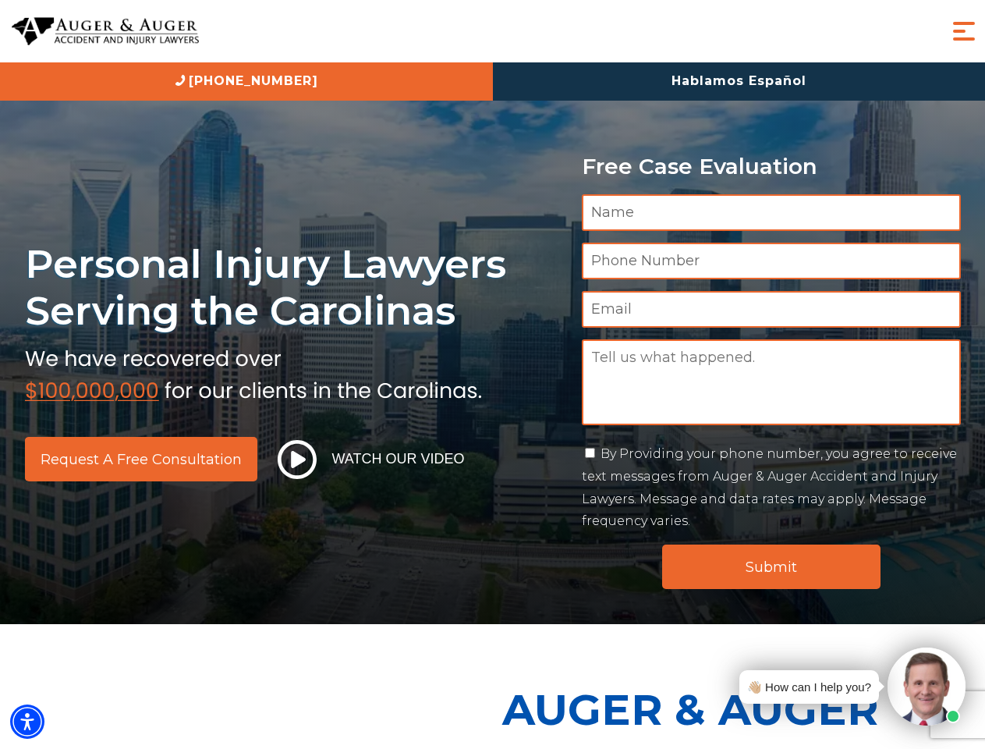 The height and width of the screenshot is (749, 985). What do you see at coordinates (964, 31) in the screenshot?
I see `button: Menu` at bounding box center [964, 31].